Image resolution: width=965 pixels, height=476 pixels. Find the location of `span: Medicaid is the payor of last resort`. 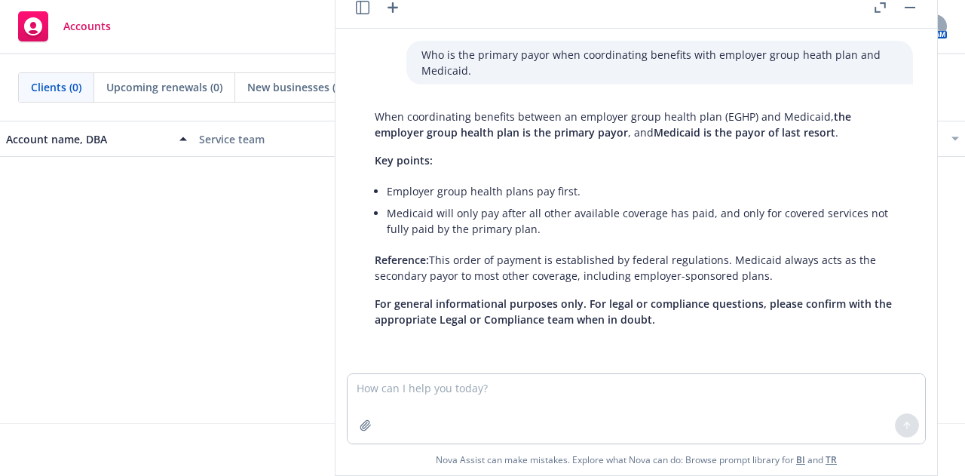

span: Medicaid is the payor of last resort is located at coordinates (744, 132).